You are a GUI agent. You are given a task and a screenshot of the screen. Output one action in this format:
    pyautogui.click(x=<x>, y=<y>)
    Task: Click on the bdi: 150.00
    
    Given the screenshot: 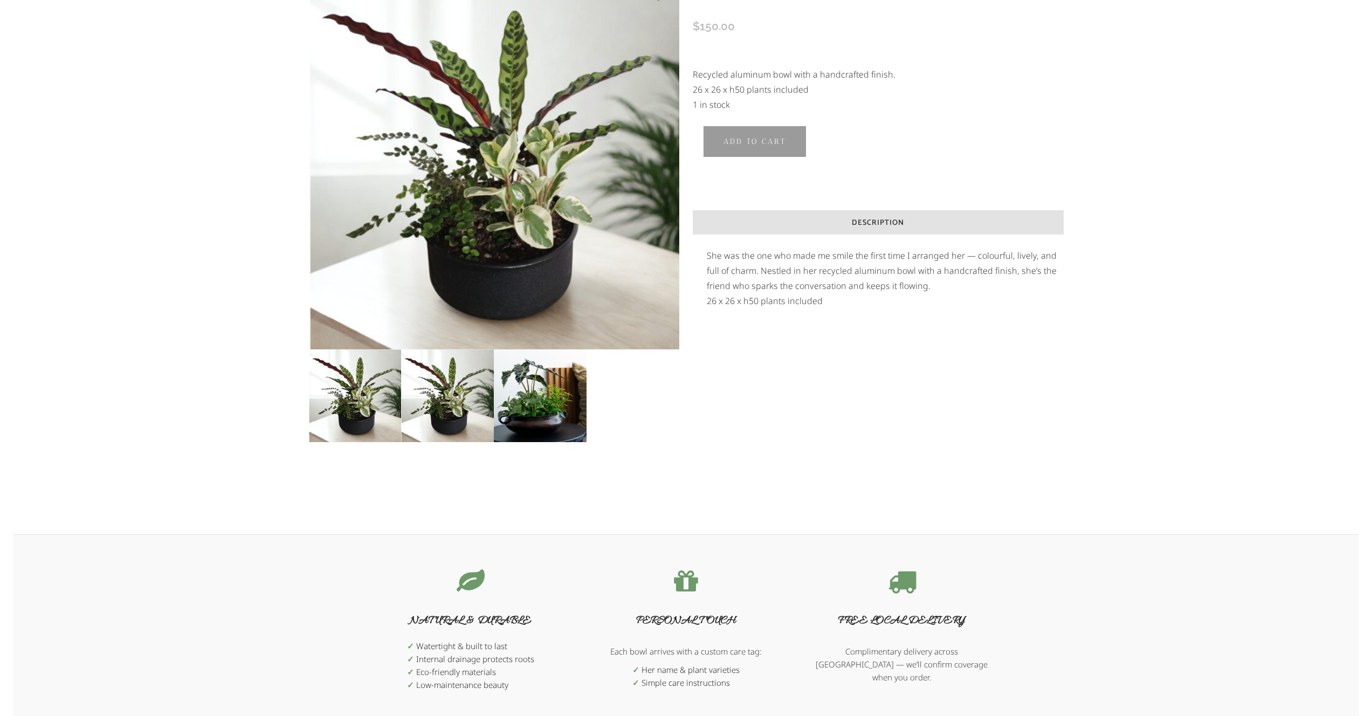 What is the action you would take?
    pyautogui.click(x=714, y=26)
    